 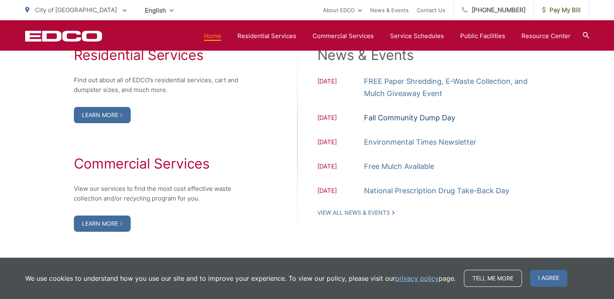 What do you see at coordinates (546, 36) in the screenshot?
I see `a: Resource Center` at bounding box center [546, 36].